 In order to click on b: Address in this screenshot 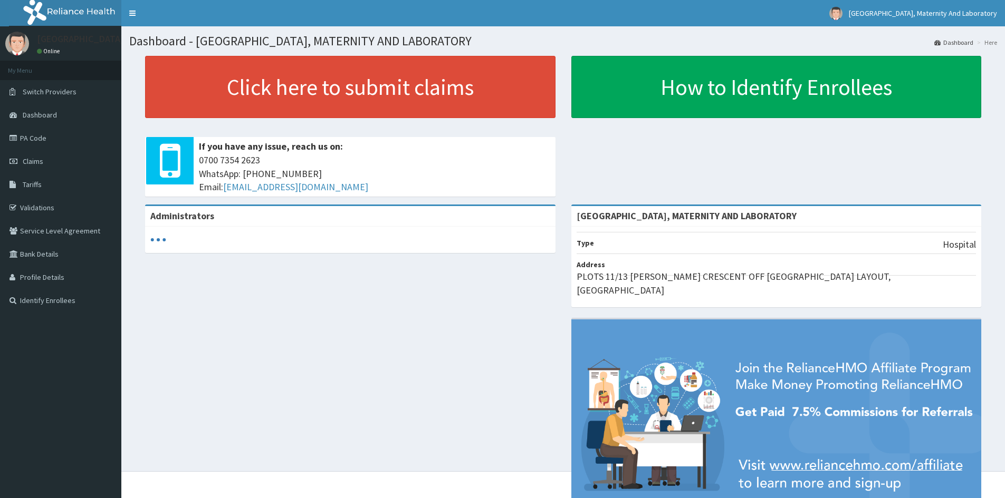, I will do `click(591, 265)`.